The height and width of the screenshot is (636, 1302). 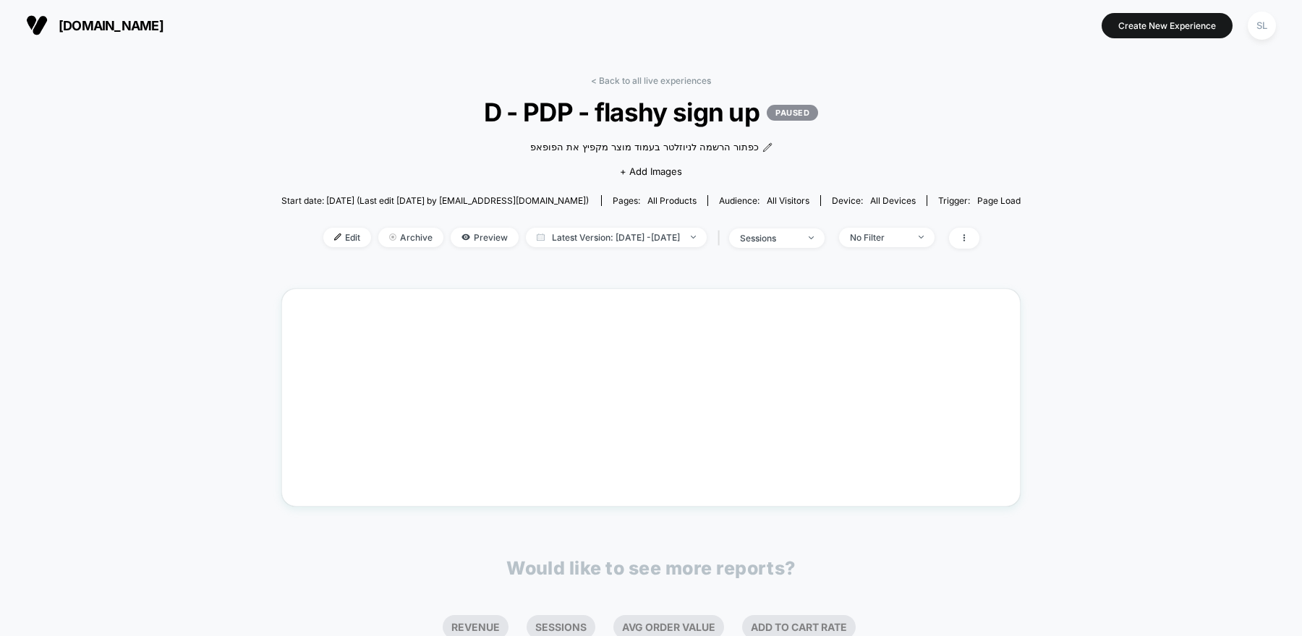 What do you see at coordinates (651, 112) in the screenshot?
I see `span: D - PDP - flashy sign up` at bounding box center [651, 112].